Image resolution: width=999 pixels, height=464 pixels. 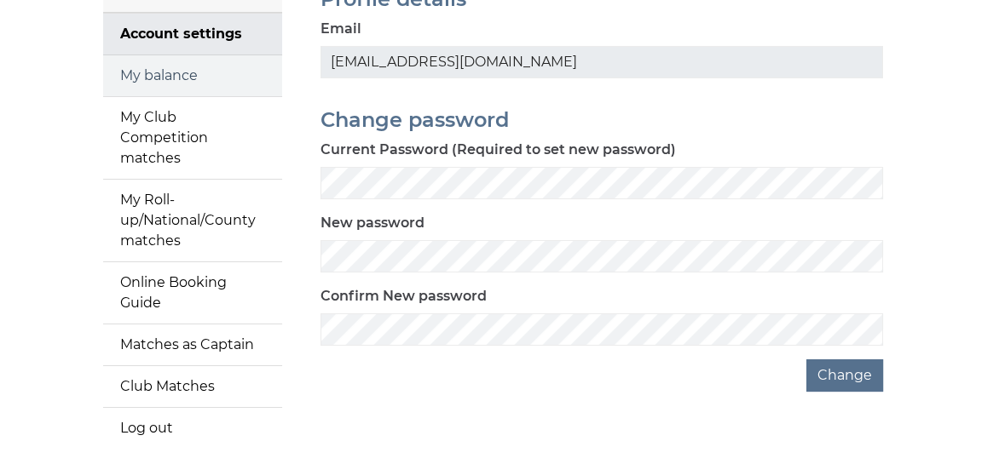 I want to click on h2: Change password, so click(x=602, y=120).